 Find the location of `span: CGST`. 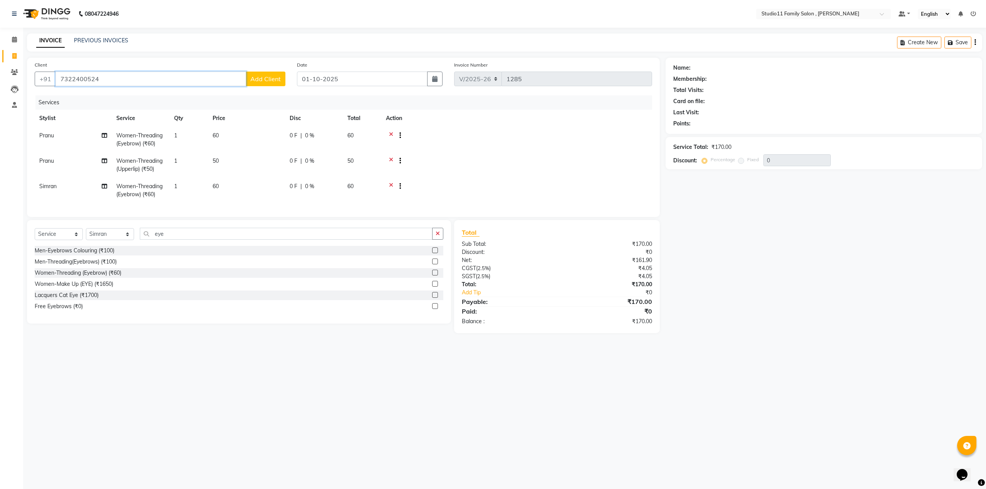

span: CGST is located at coordinates (469, 268).